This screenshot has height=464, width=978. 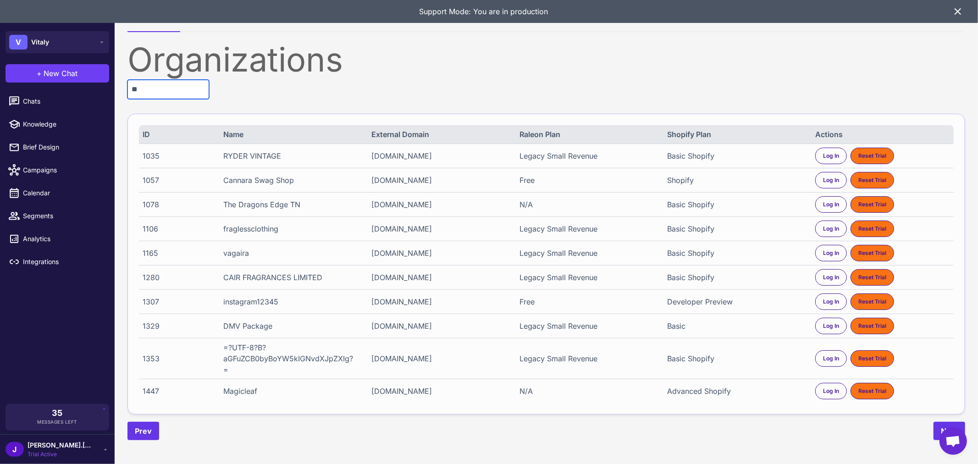 I want to click on a: Campaigns, so click(x=57, y=170).